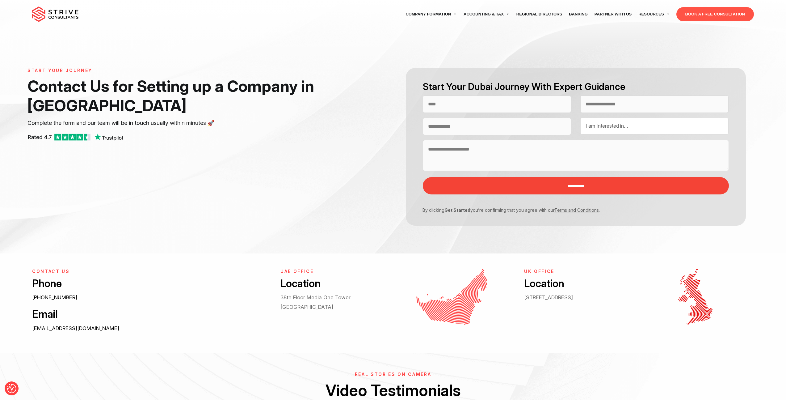 The width and height of the screenshot is (786, 400). I want to click on h6: UK Office, so click(578, 271).